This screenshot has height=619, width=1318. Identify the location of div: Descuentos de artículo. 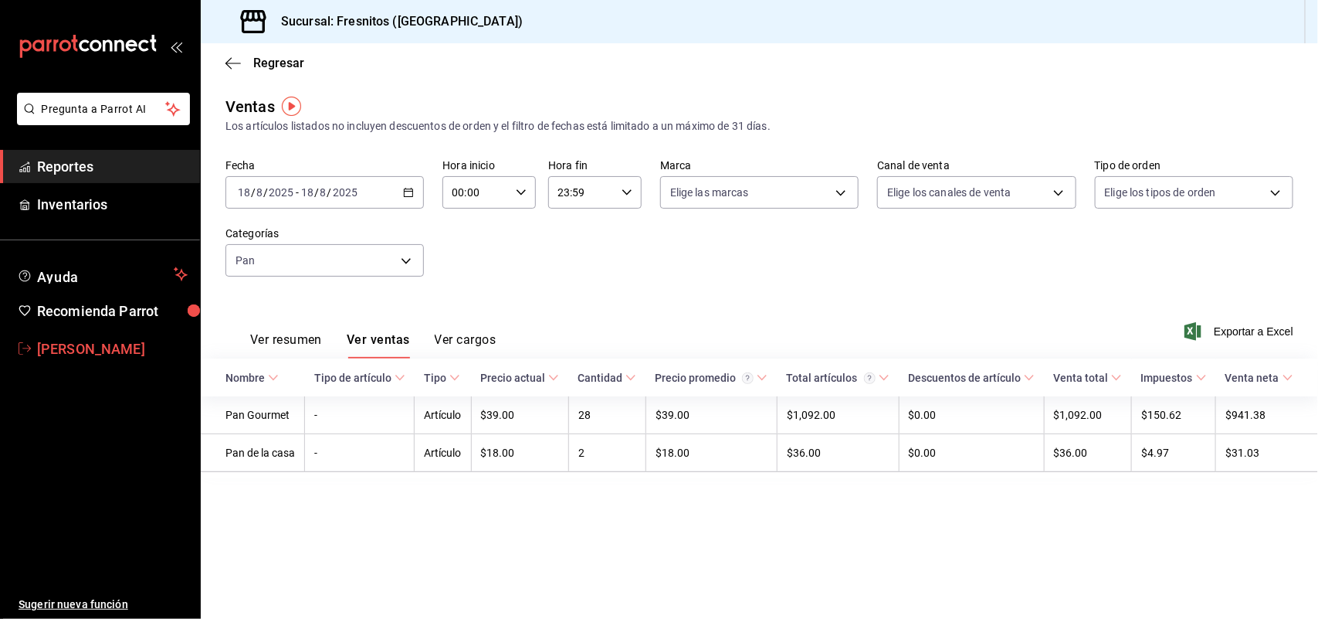
(965, 378).